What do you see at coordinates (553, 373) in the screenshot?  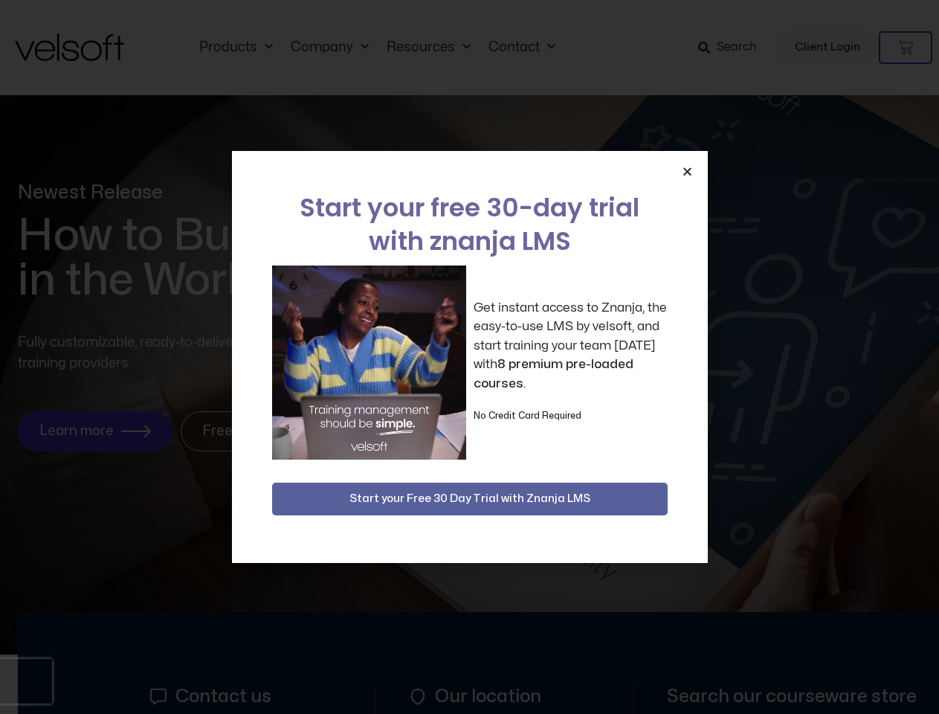 I see `strong: 8 premium pre-loaded courses` at bounding box center [553, 373].